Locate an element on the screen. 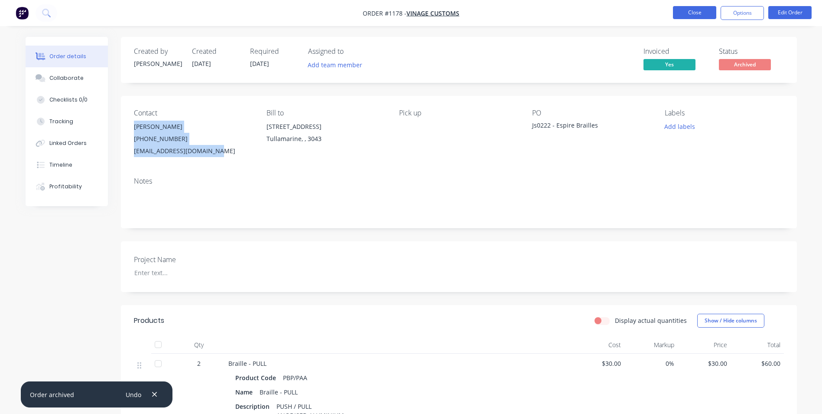  span: $60.00 is located at coordinates (757, 363).